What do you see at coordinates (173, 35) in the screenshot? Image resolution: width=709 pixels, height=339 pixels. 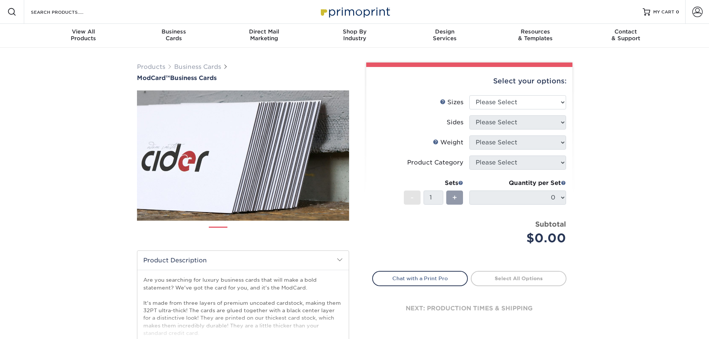 I see `div: Cards` at bounding box center [173, 35].